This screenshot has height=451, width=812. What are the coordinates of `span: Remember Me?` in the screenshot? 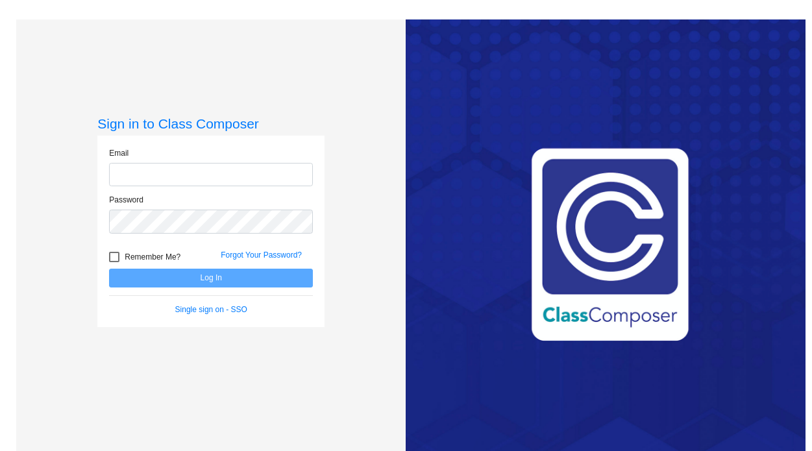 It's located at (152, 257).